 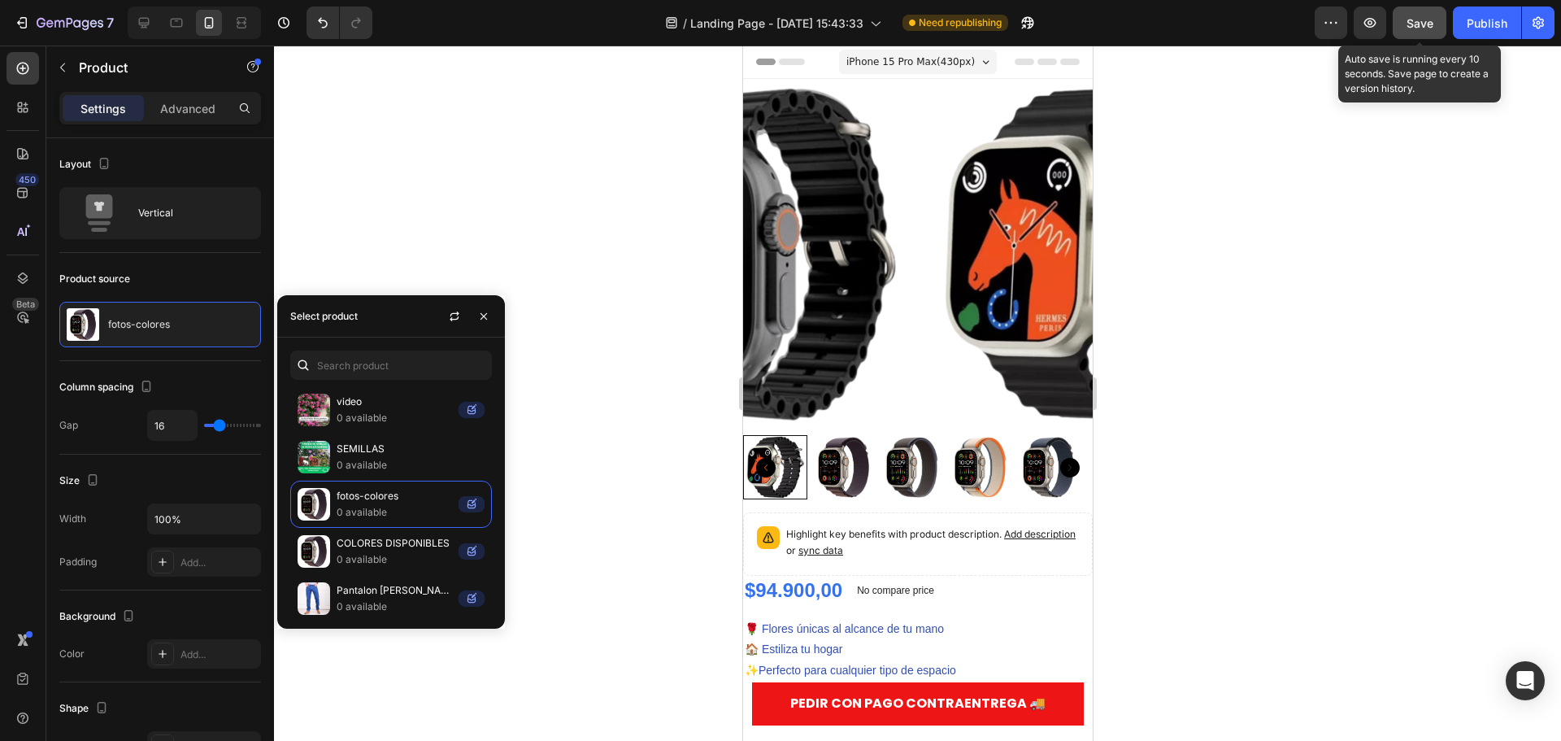 What do you see at coordinates (324, 316) in the screenshot?
I see `div: Select product` at bounding box center [324, 316].